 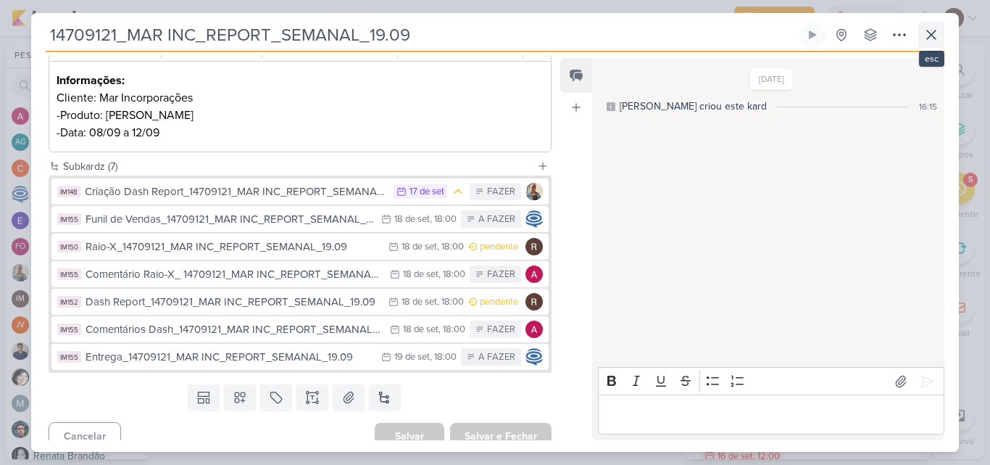 What do you see at coordinates (771, 381) in the screenshot?
I see `div: Editor toolbar` at bounding box center [771, 381].